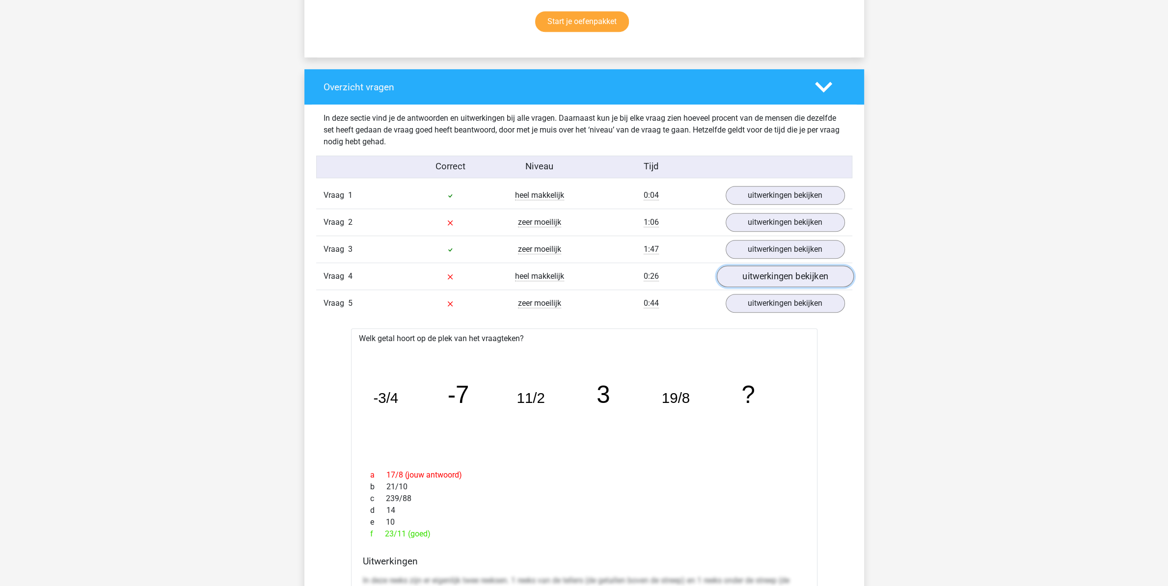 This screenshot has height=586, width=1168. I want to click on h4: Uitwerkingen, so click(584, 561).